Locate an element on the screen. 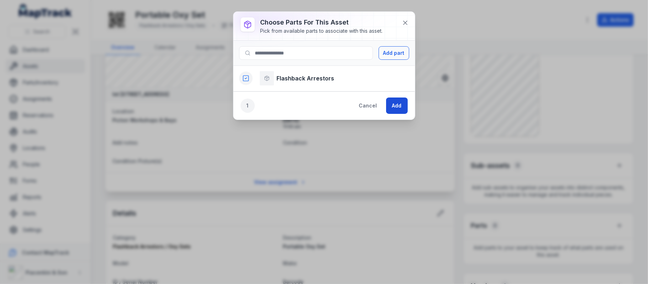 The height and width of the screenshot is (284, 648). button: Add is located at coordinates (397, 106).